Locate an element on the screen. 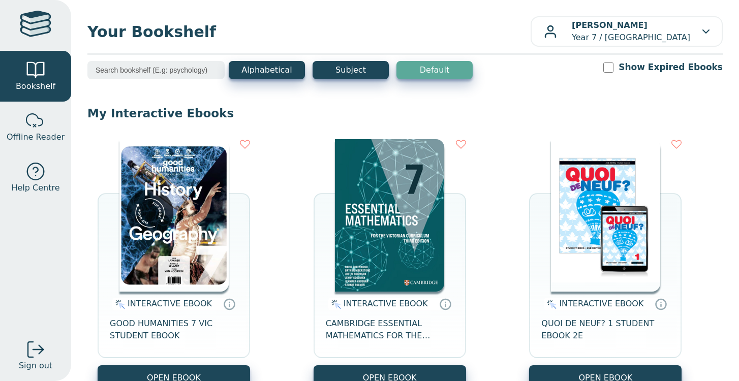 The height and width of the screenshot is (381, 739). button: Default is located at coordinates (435, 70).